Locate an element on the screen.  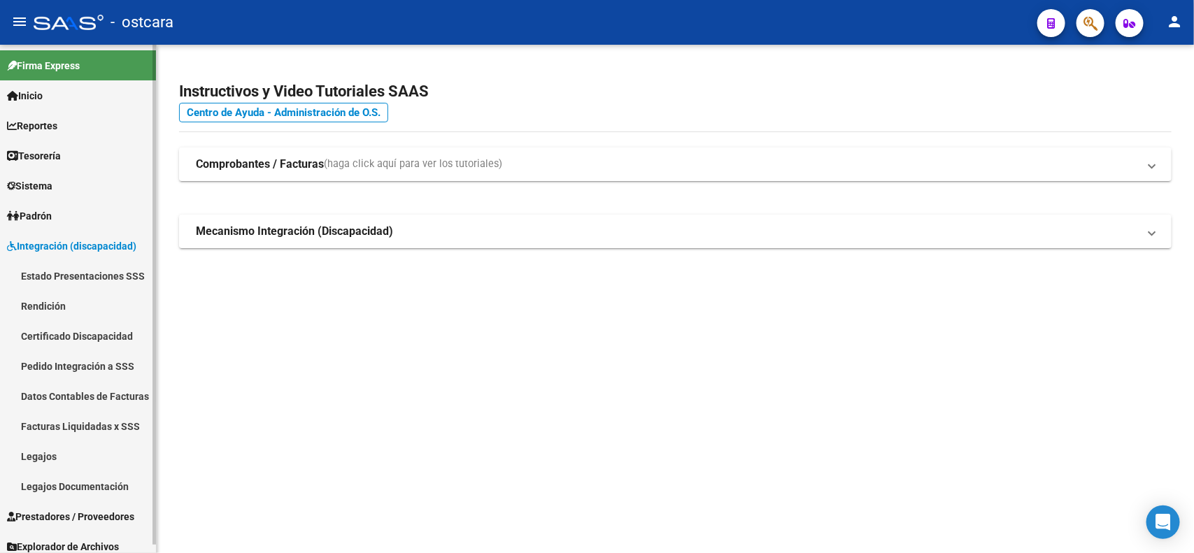
span: Prestadores / Proveedores is located at coordinates (71, 517).